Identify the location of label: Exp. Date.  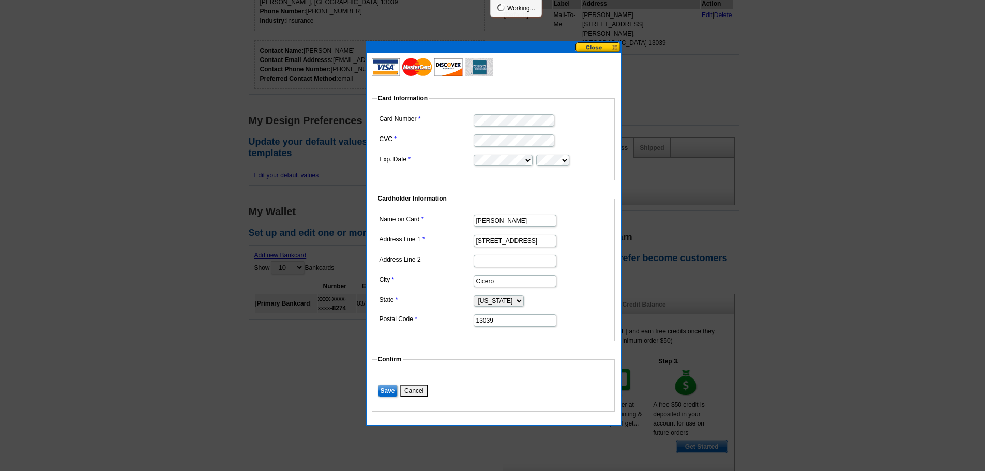
(426, 159).